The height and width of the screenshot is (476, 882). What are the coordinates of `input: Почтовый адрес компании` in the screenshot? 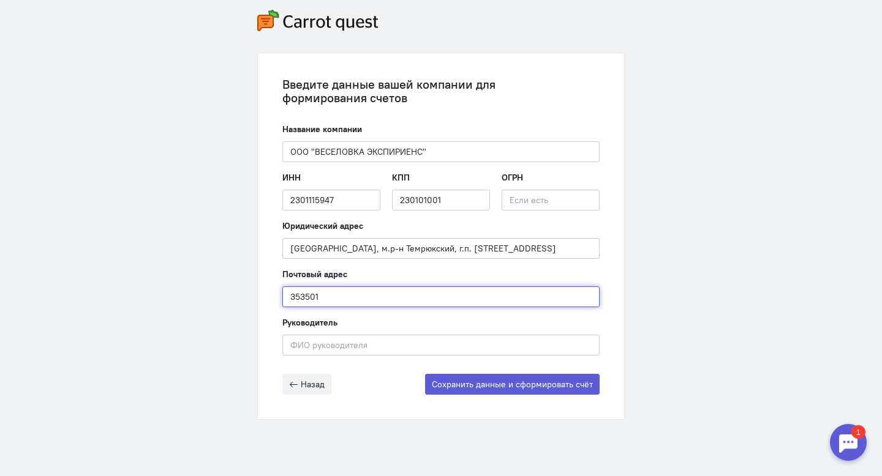 It's located at (441, 297).